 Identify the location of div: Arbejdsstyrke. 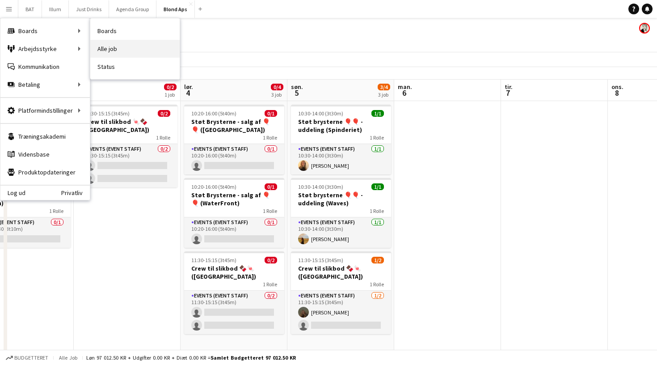
(45, 49).